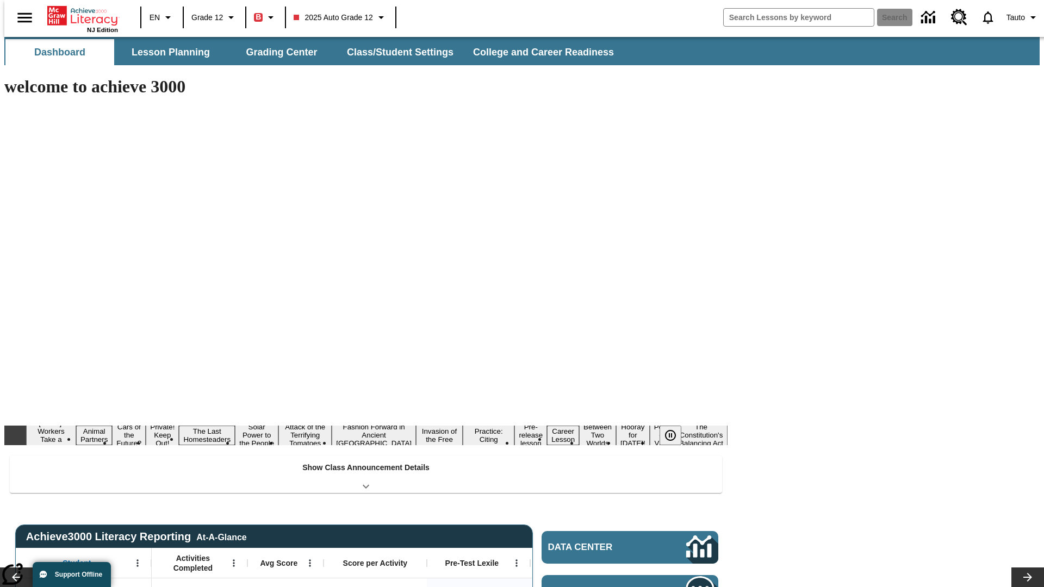 Image resolution: width=1044 pixels, height=587 pixels. What do you see at coordinates (257, 435) in the screenshot?
I see `button: Slide 6 Solar Power to the People` at bounding box center [257, 435].